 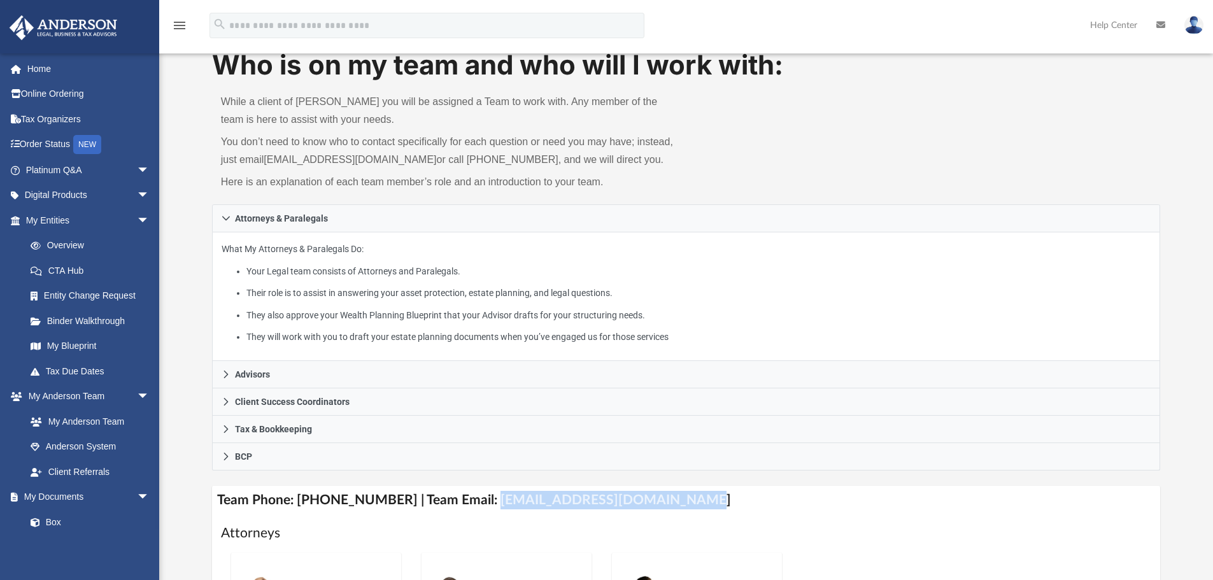 What do you see at coordinates (93, 271) in the screenshot?
I see `a: CTA Hub` at bounding box center [93, 271].